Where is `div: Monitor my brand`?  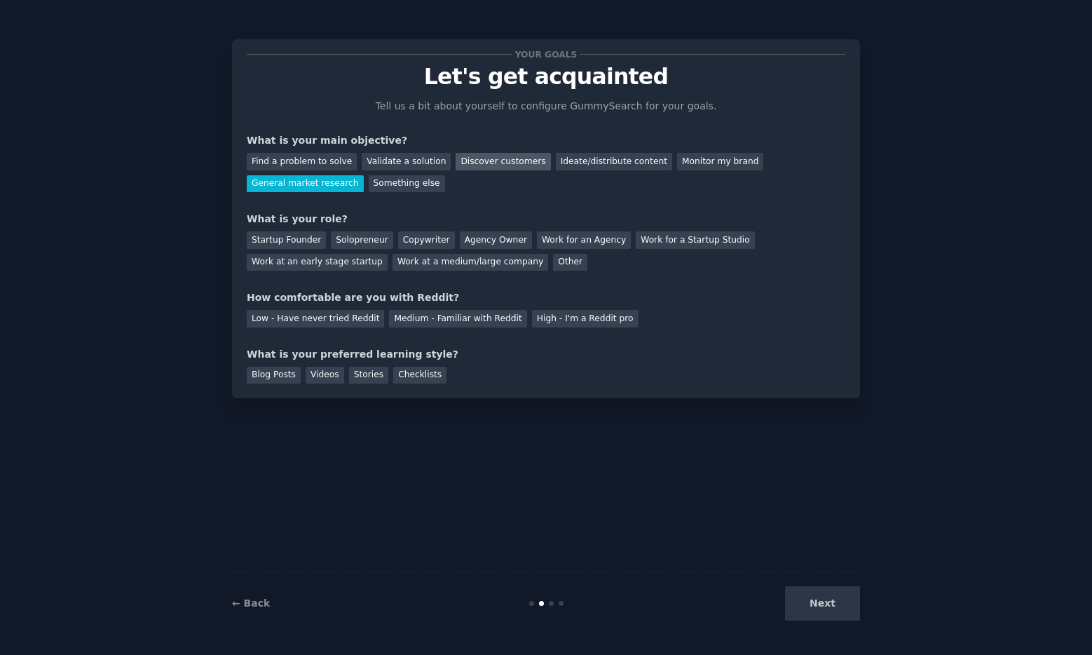
div: Monitor my brand is located at coordinates (720, 161).